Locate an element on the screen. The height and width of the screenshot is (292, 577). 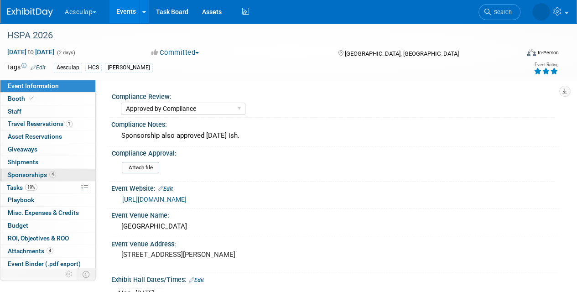
span: Sponsorships is located at coordinates (32, 175).